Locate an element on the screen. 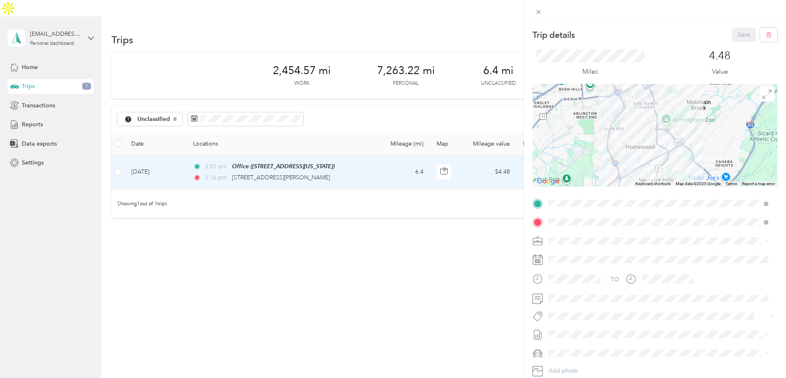 This screenshot has height=378, width=786. img: Google is located at coordinates (548, 181).